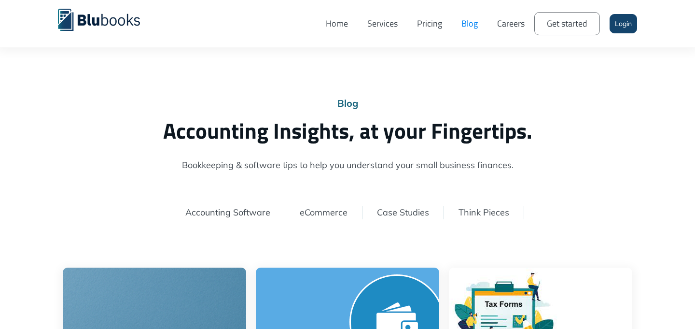 This screenshot has width=695, height=329. What do you see at coordinates (382, 24) in the screenshot?
I see `a: Services` at bounding box center [382, 24].